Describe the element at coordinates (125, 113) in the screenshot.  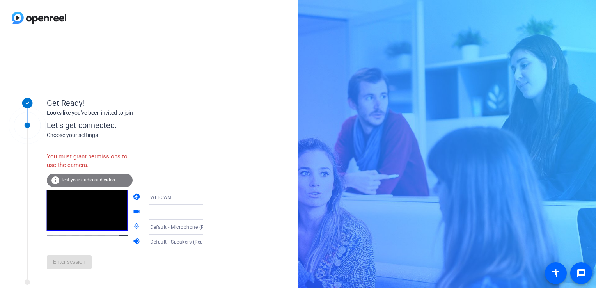
I see `div: Looks like you've been invited to join` at that location.